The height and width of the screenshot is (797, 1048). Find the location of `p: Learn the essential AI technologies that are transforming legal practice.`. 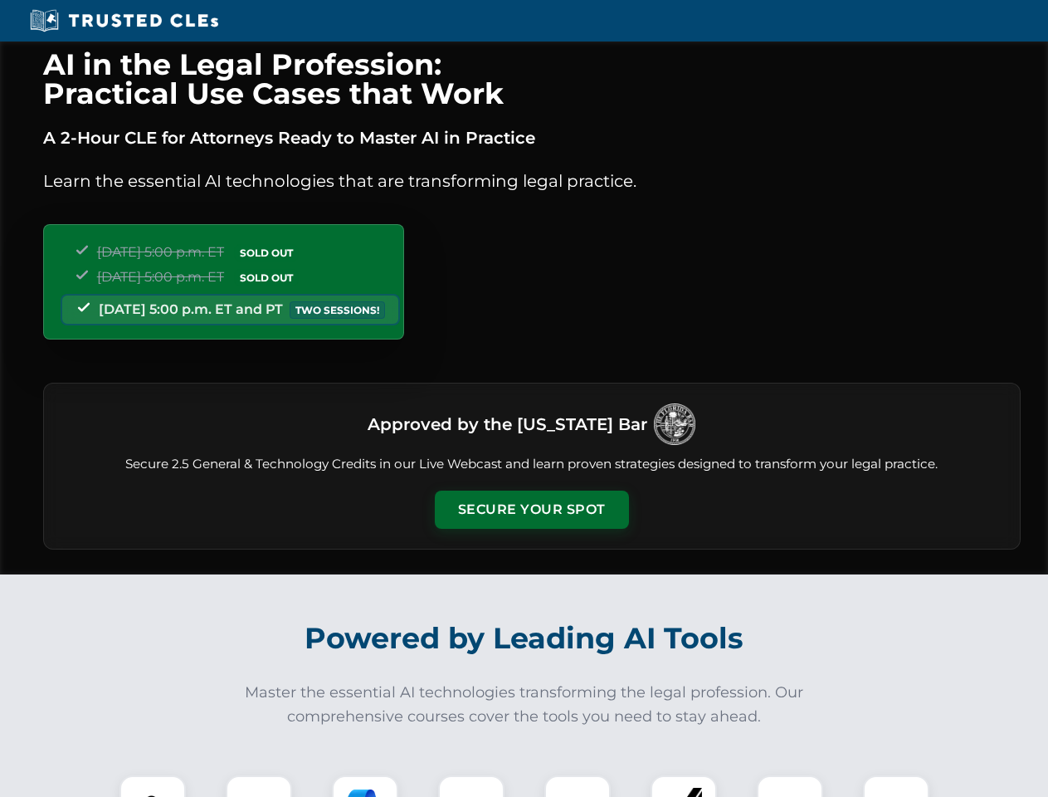

p: Learn the essential AI technologies that are transforming legal practice. is located at coordinates (532, 181).